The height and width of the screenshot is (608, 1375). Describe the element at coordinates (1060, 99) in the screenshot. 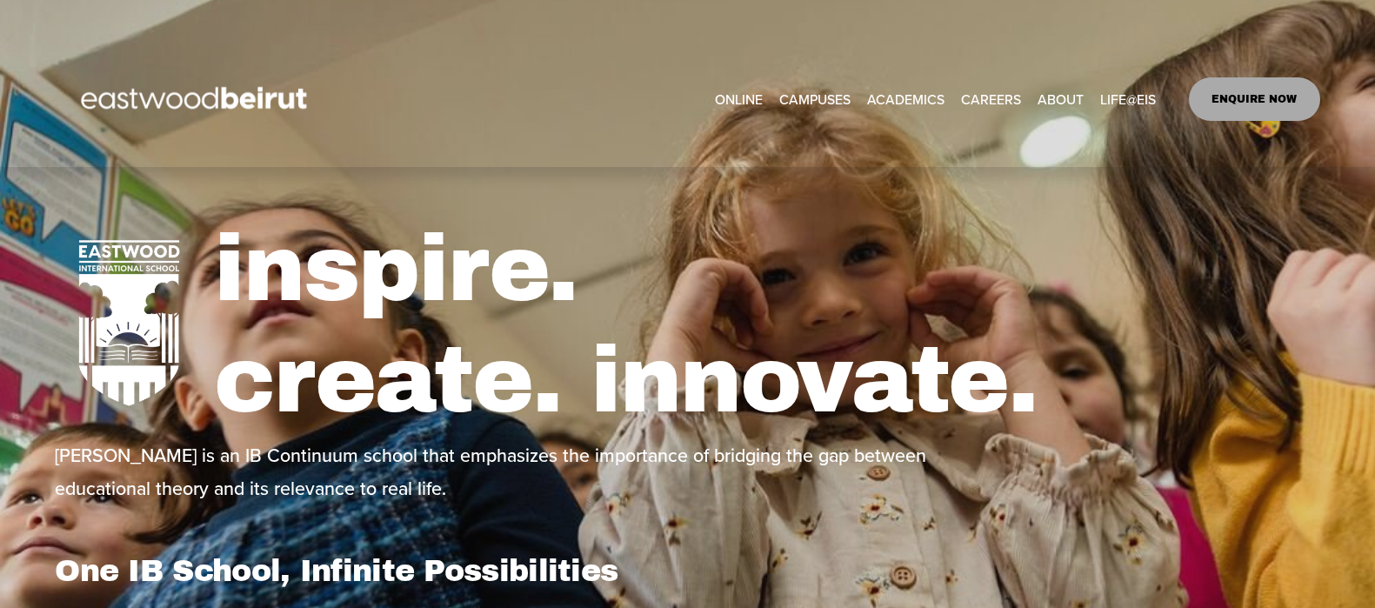

I see `span: ABOUT` at that location.